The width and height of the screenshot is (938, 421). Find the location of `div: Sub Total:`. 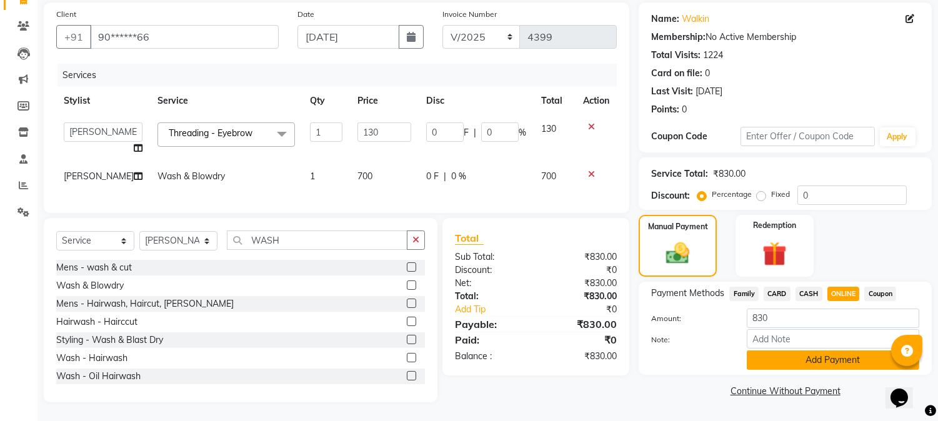

div: Sub Total: is located at coordinates (491, 257).